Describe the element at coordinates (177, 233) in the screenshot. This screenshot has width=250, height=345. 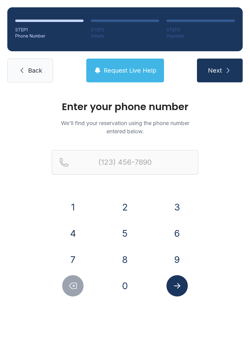
I see `button: 6` at that location.